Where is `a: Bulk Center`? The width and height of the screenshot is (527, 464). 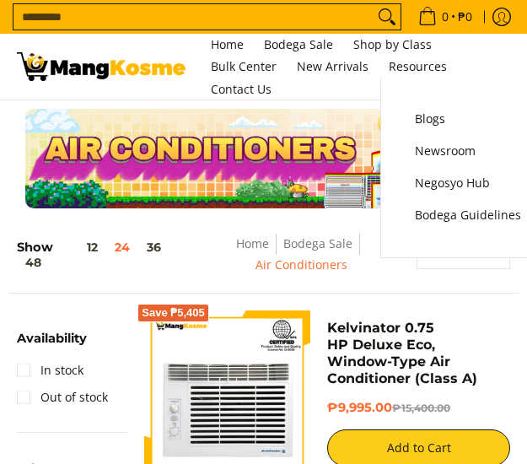 a: Bulk Center is located at coordinates (244, 67).